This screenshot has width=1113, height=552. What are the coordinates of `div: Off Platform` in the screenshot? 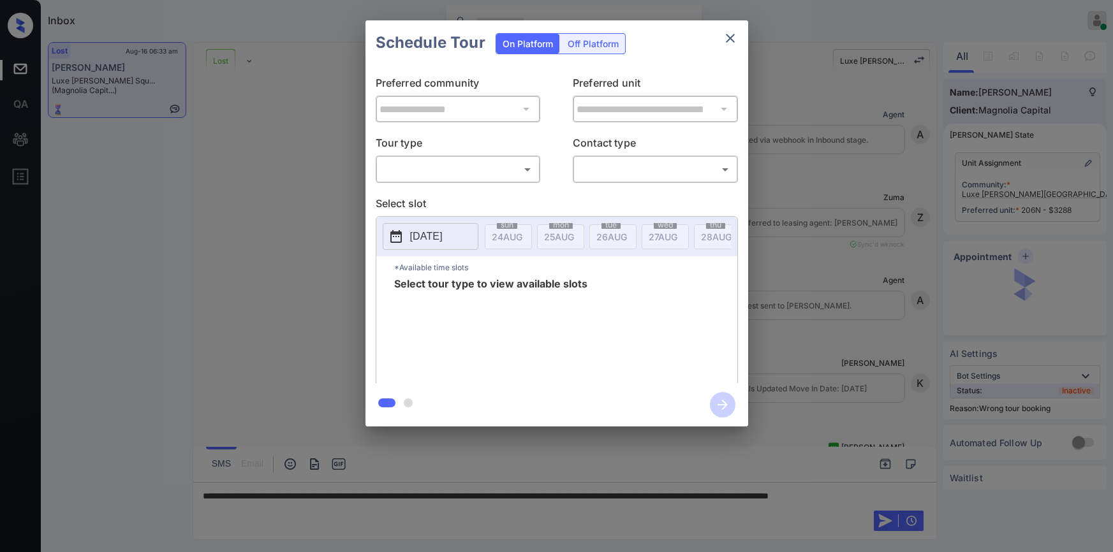 It's located at (593, 43).